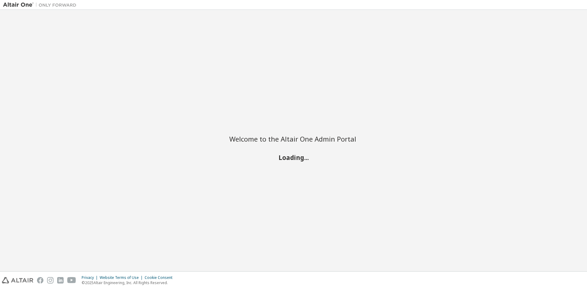 This screenshot has height=289, width=587. Describe the element at coordinates (60, 280) in the screenshot. I see `img: linkedin.svg` at that location.